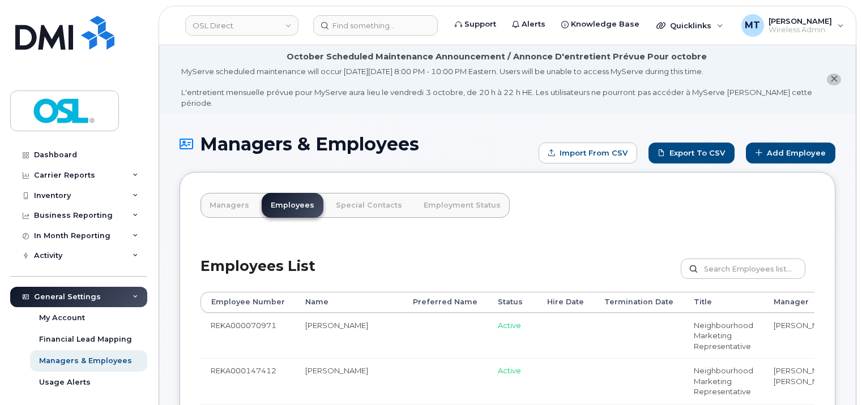 This screenshot has height=405, width=862. What do you see at coordinates (247, 381) in the screenshot?
I see `td: REKA000147412` at bounding box center [247, 381].